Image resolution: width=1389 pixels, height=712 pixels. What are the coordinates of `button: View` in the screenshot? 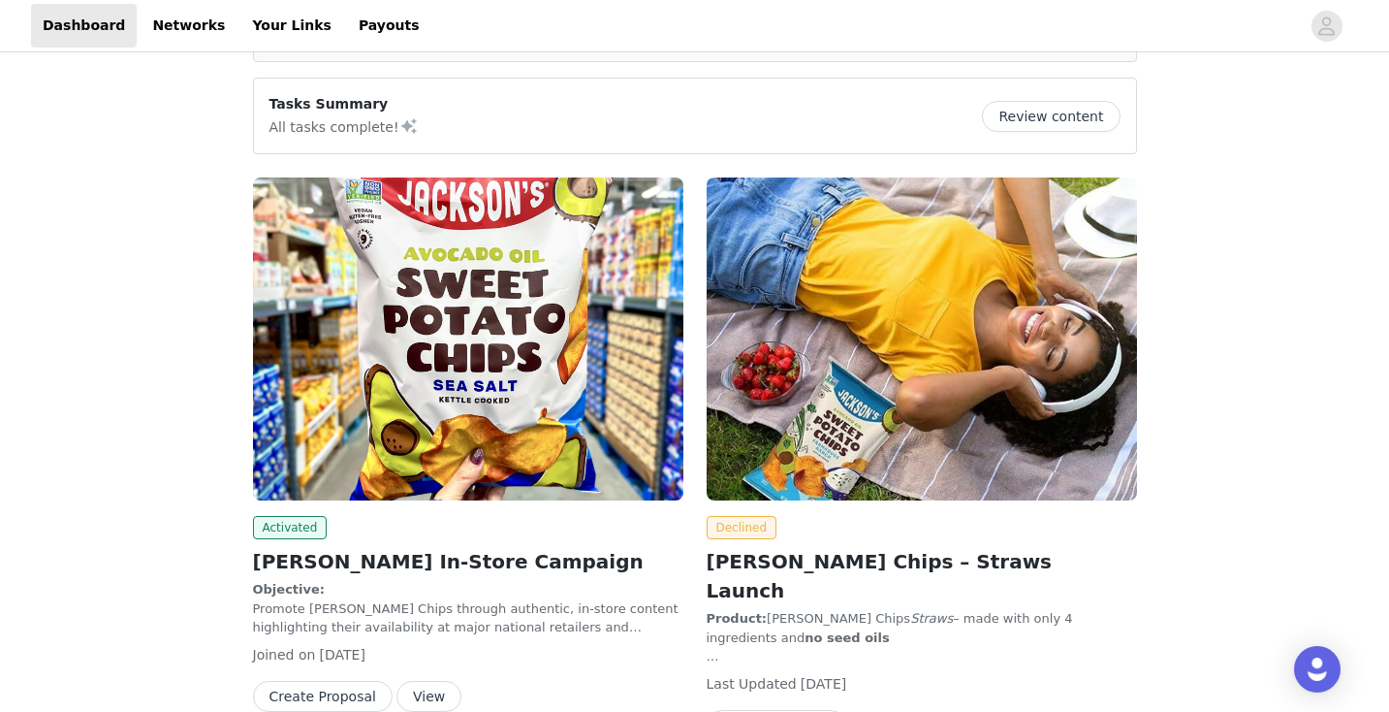 It's located at (428, 696).